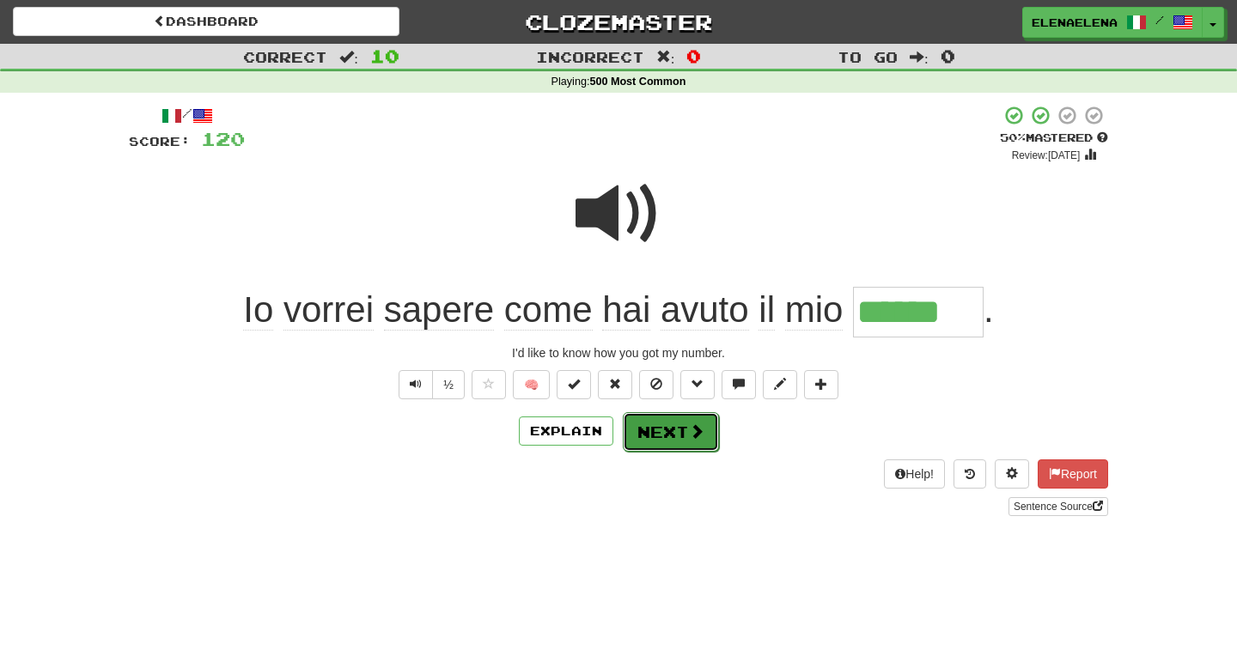 The width and height of the screenshot is (1237, 668). I want to click on button: Play sentence audio (ctl+space), so click(416, 385).